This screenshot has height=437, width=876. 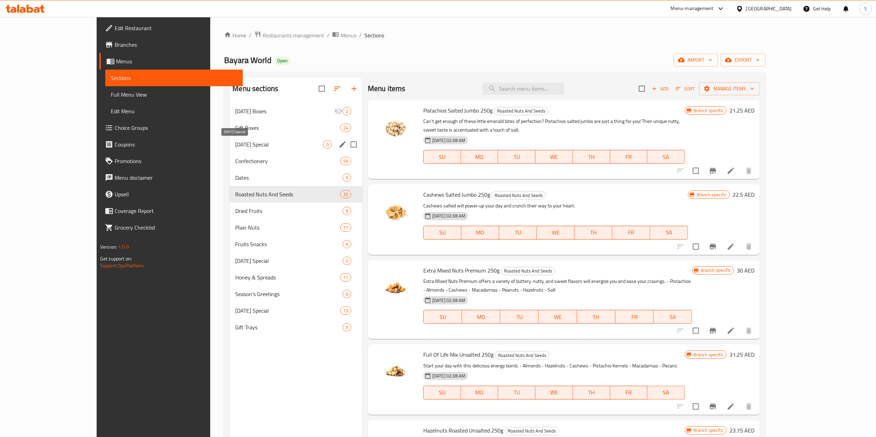 I want to click on span: Dried Fruits, so click(x=289, y=211).